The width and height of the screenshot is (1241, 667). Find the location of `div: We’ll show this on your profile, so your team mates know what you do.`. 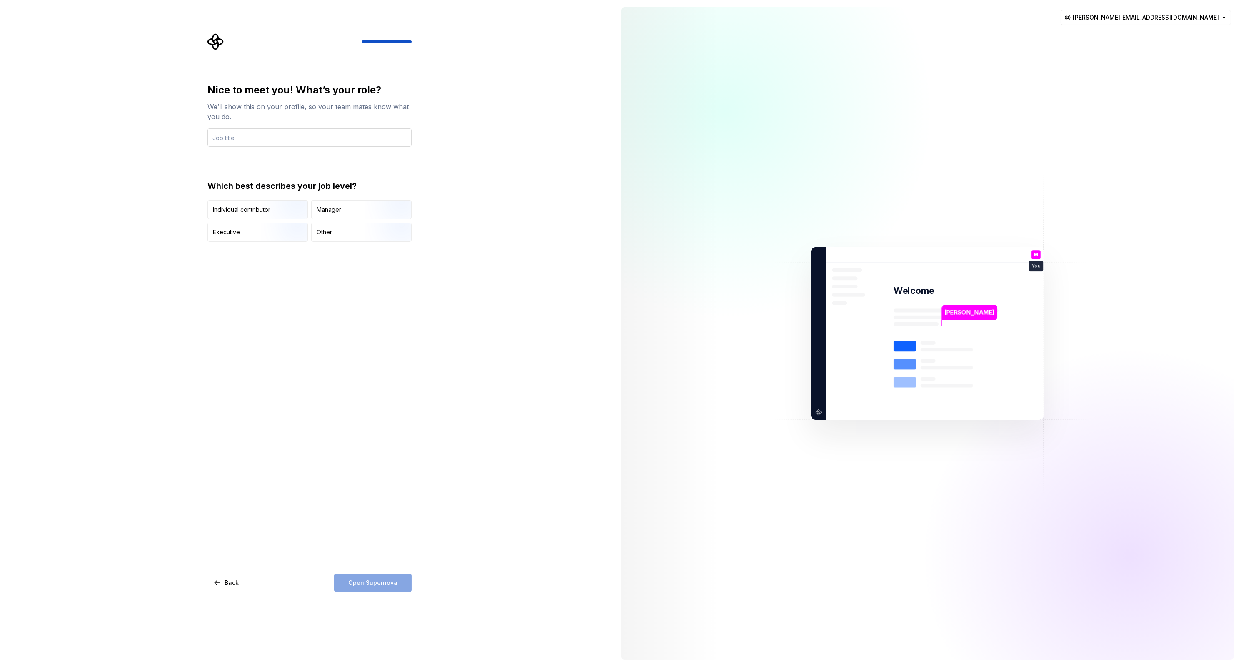

div: We’ll show this on your profile, so your team mates know what you do. is located at coordinates (310, 112).